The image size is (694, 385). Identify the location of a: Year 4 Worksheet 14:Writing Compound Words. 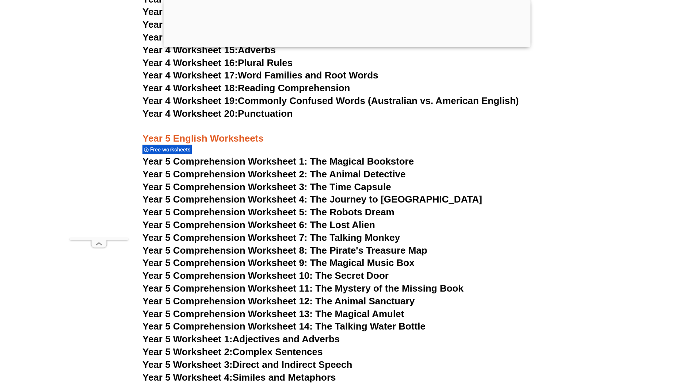
(249, 37).